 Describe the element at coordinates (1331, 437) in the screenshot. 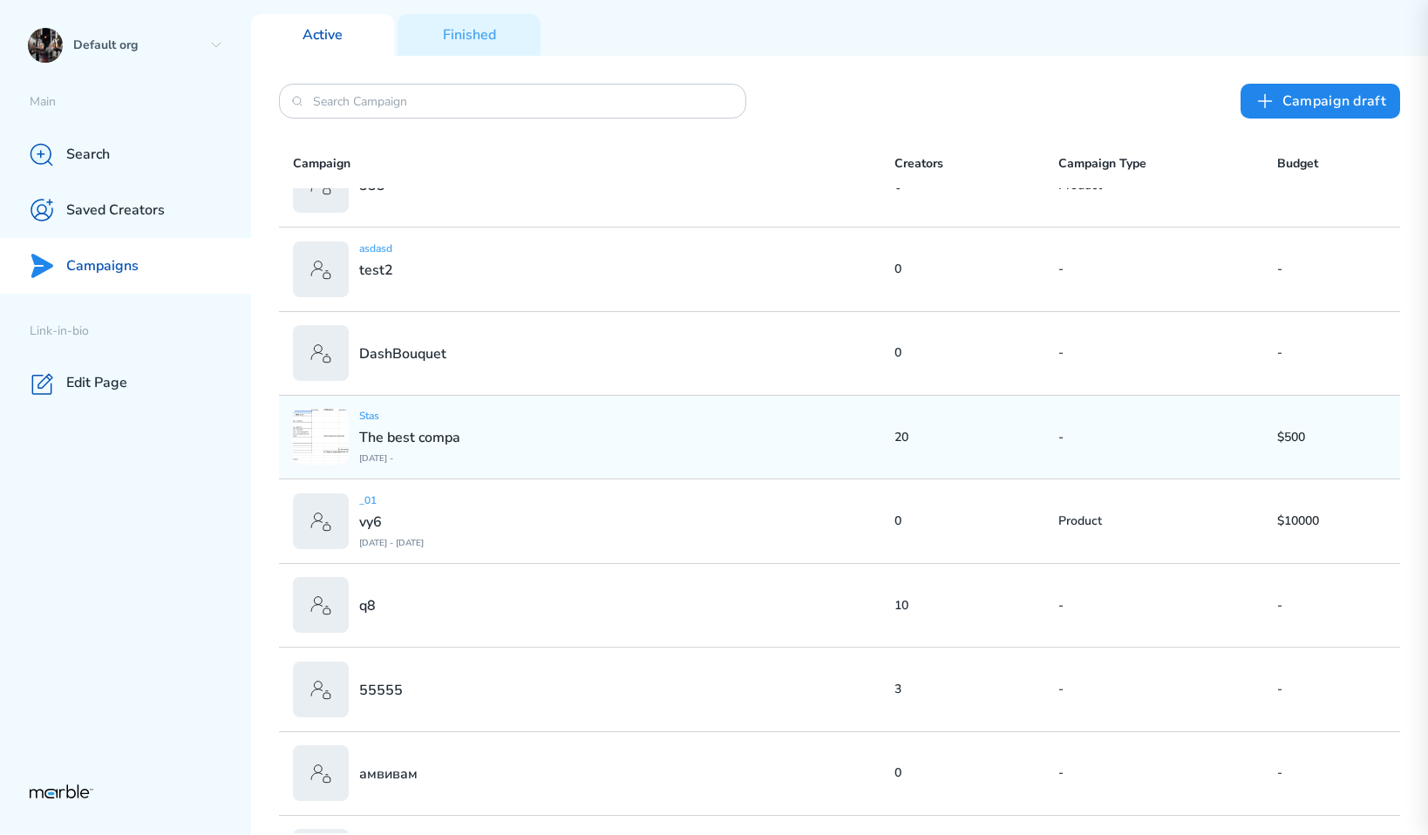

I see `p: $500` at that location.